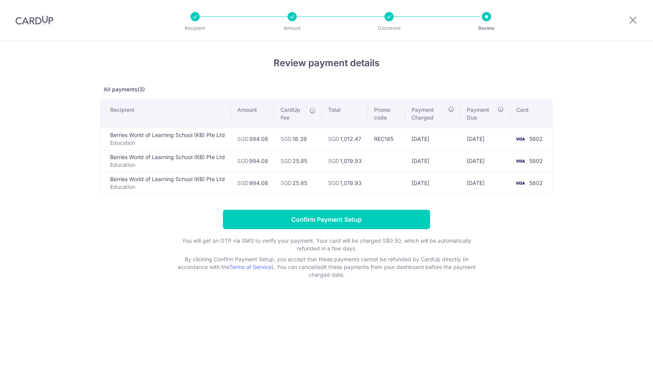 The image size is (653, 377). I want to click on p: By clicking Confirm Payment Setup, you accept that these payments cannot be refunded by CardUp di..., so click(327, 267).